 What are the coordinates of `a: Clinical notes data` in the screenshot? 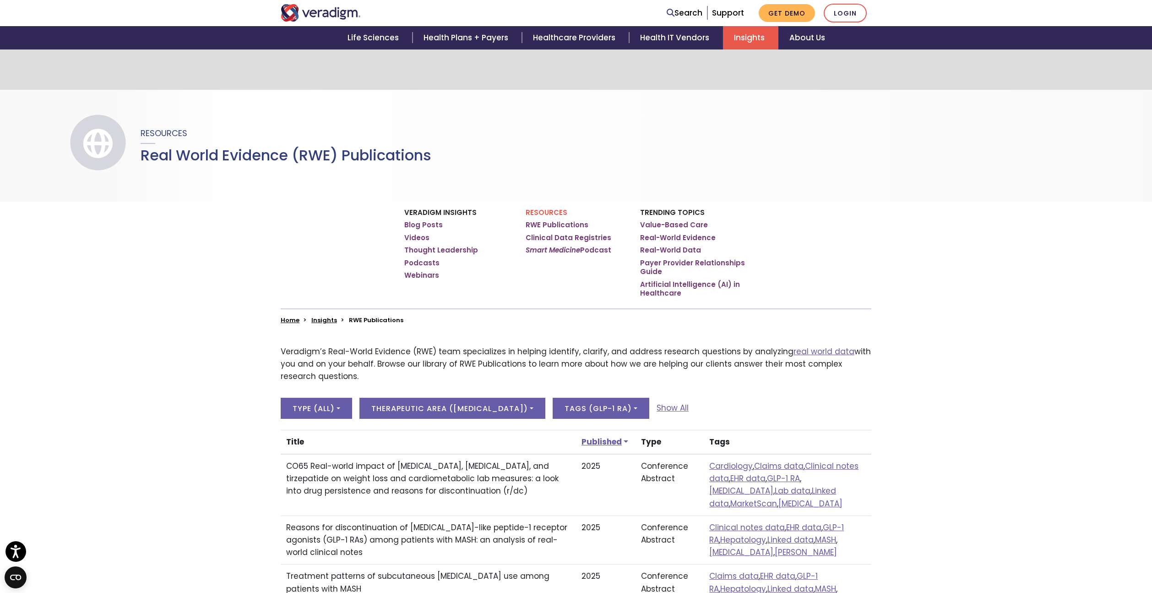 It's located at (747, 527).